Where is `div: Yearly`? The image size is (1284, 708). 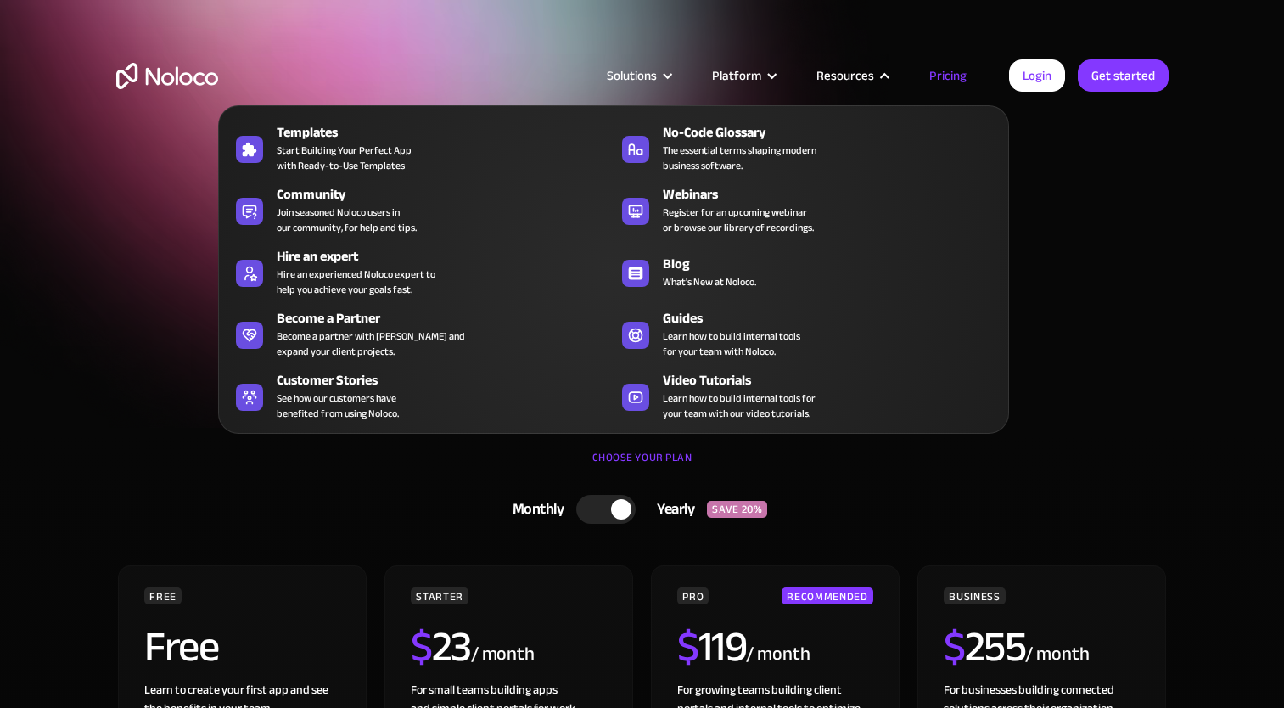
div: Yearly is located at coordinates (671, 509).